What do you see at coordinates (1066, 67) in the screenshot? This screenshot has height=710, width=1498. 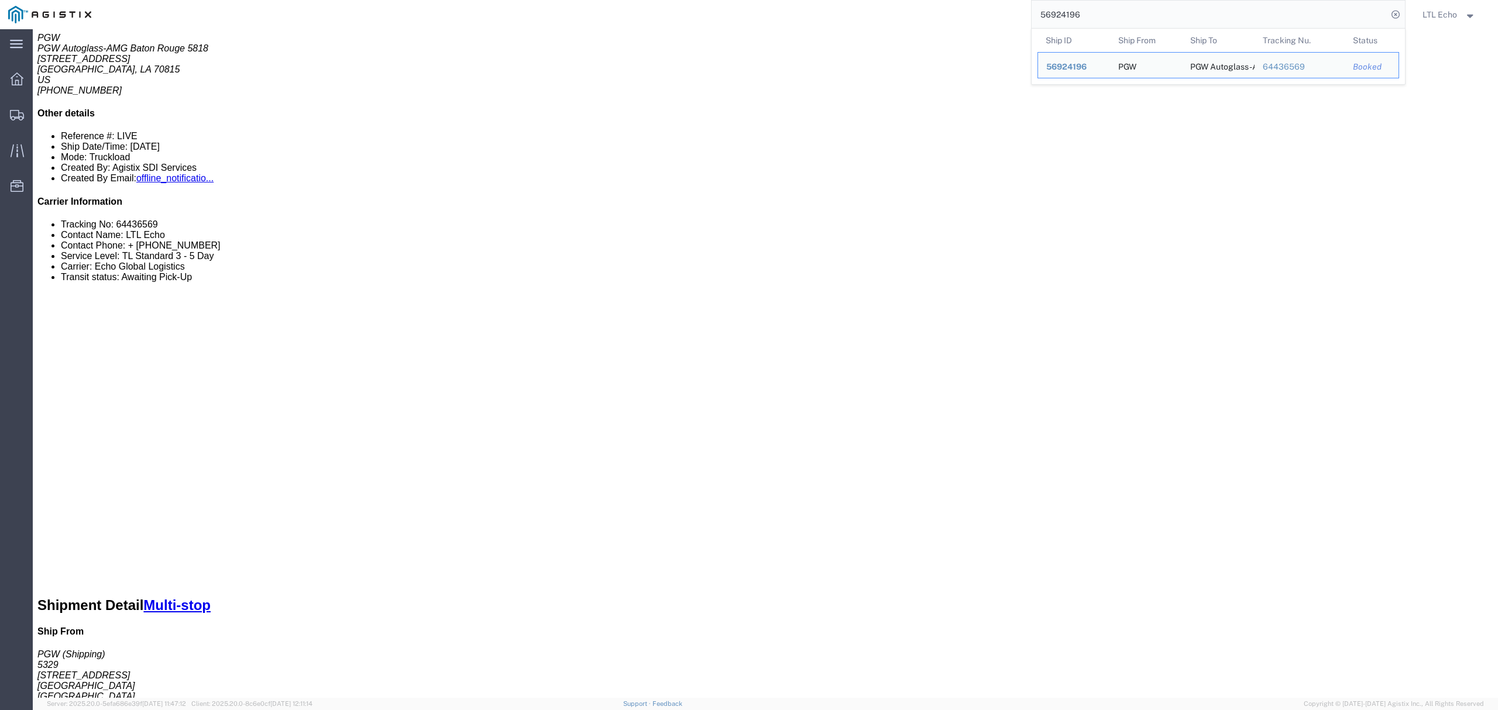 I see `span: 56924196` at bounding box center [1066, 67].